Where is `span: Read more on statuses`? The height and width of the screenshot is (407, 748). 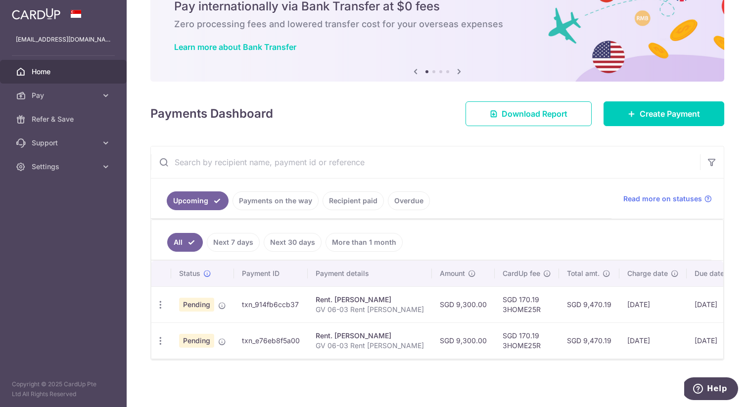
span: Read more on statuses is located at coordinates (663, 199).